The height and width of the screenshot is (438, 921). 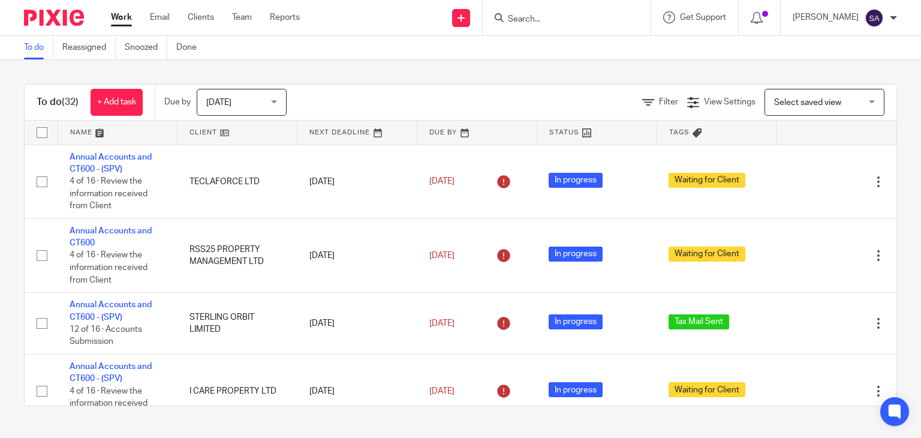 I want to click on td: STERLING ORBIT LIMITED, so click(x=238, y=323).